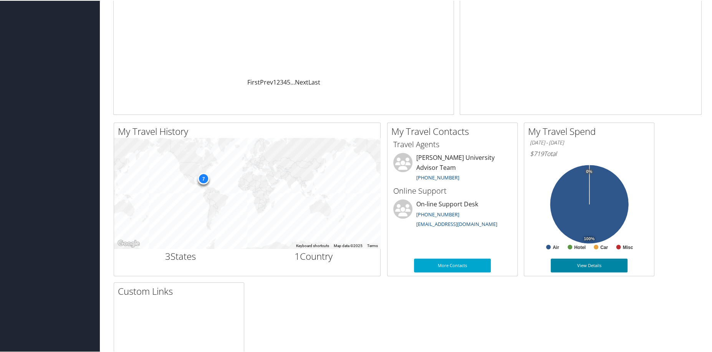 The width and height of the screenshot is (712, 352). Describe the element at coordinates (348, 245) in the screenshot. I see `span: Map data ©2025` at that location.